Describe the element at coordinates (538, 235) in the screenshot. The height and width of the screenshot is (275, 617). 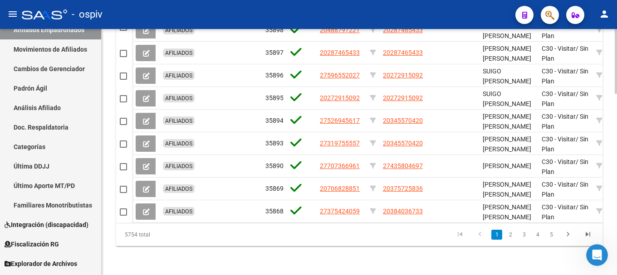
I see `a: 4` at that location.